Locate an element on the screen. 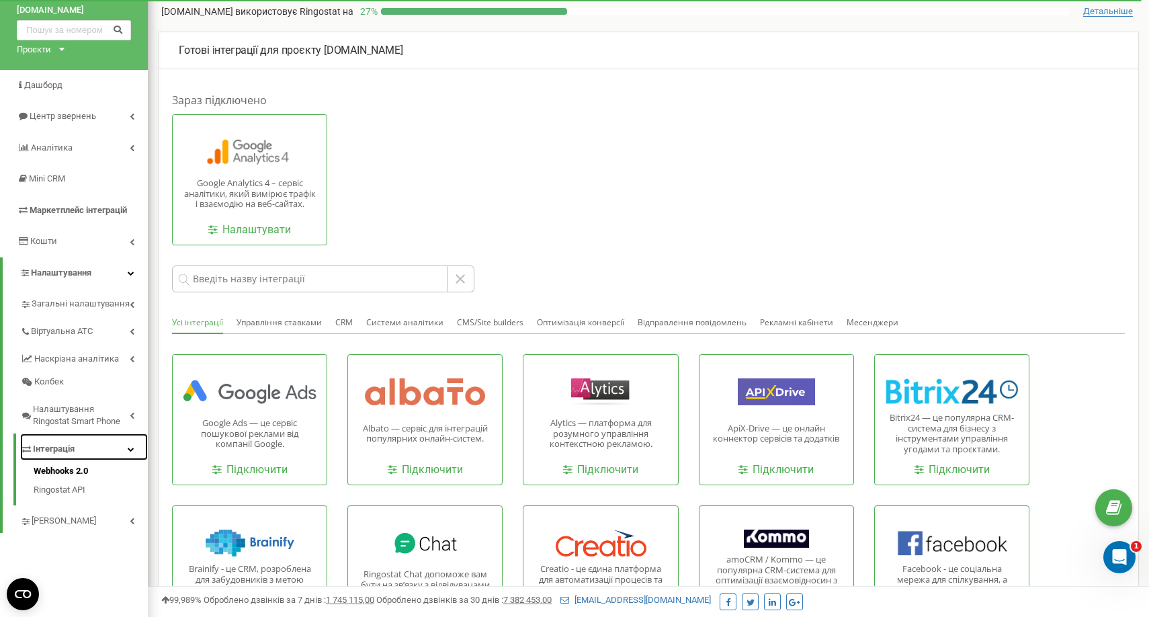 The image size is (1149, 617). u: 1 745 115,00 is located at coordinates (350, 599).